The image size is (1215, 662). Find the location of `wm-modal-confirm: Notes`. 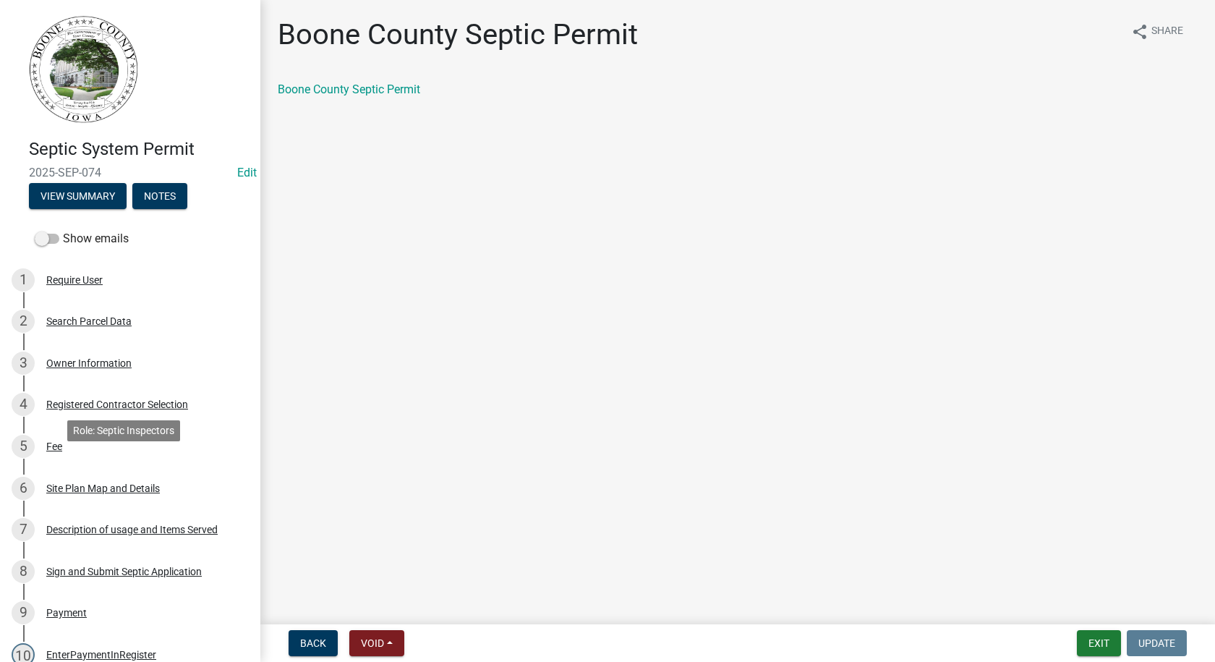

wm-modal-confirm: Notes is located at coordinates (160, 197).